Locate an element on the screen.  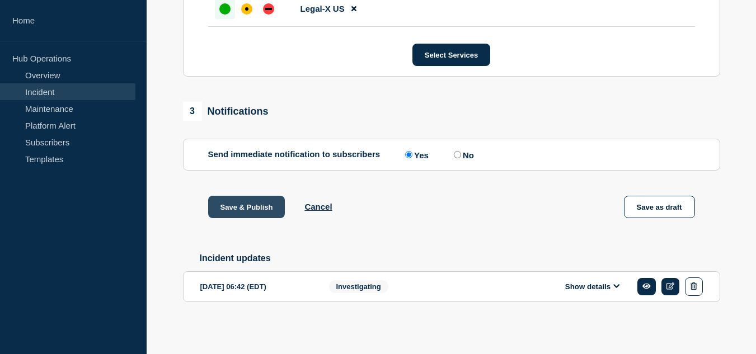
div: down is located at coordinates (269, 9).